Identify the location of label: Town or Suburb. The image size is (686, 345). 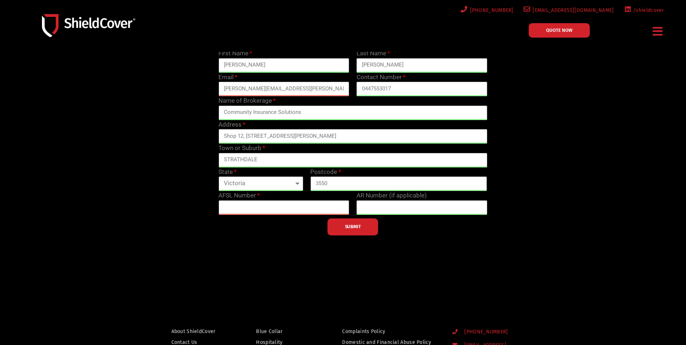
(242, 148).